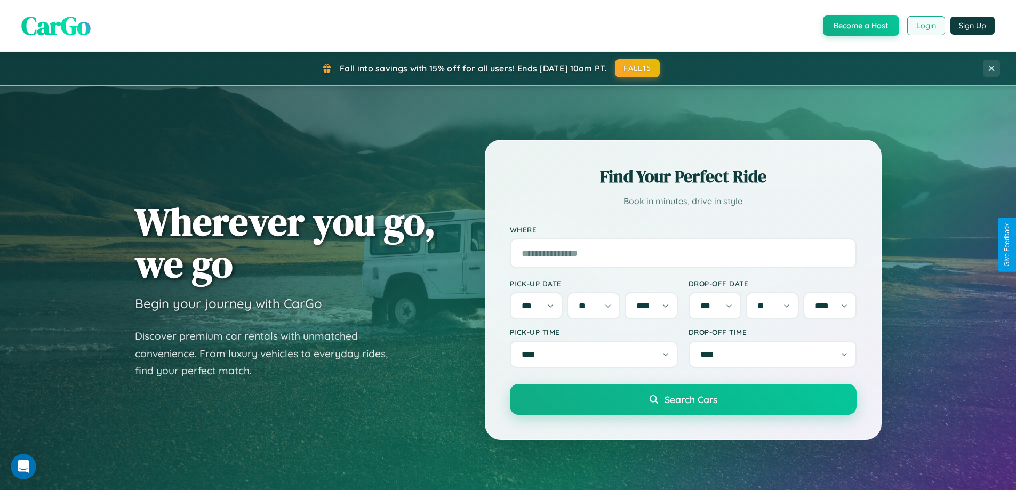 The height and width of the screenshot is (490, 1016). What do you see at coordinates (285, 243) in the screenshot?
I see `h1: Wherever you go, we go` at bounding box center [285, 243].